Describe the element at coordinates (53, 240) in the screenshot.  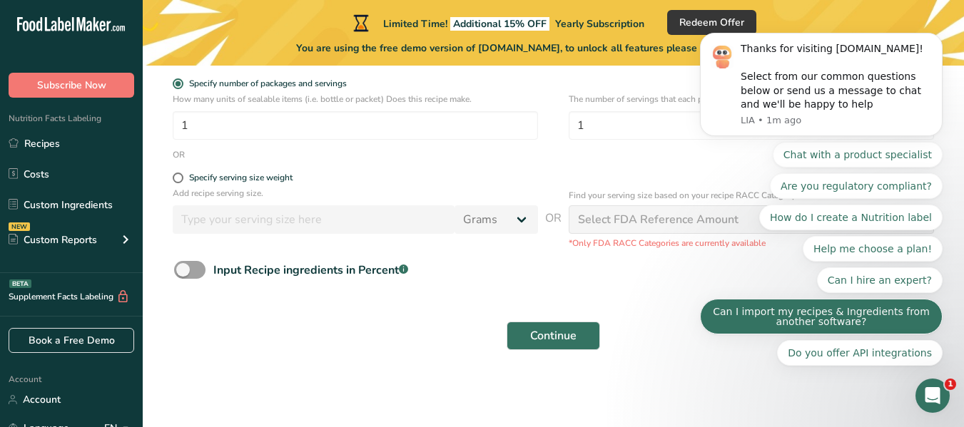
I see `div: Custom Reports` at that location.